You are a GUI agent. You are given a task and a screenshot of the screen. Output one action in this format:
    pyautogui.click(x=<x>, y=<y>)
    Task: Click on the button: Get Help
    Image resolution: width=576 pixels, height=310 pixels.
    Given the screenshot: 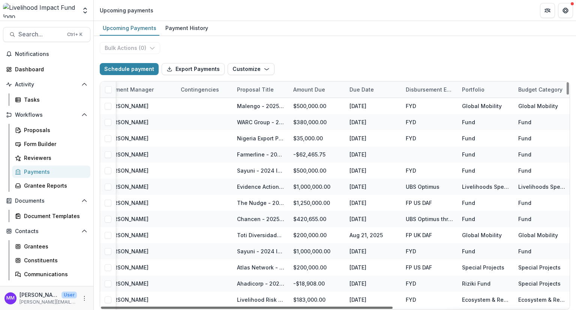 What is the action you would take?
    pyautogui.click(x=565, y=10)
    